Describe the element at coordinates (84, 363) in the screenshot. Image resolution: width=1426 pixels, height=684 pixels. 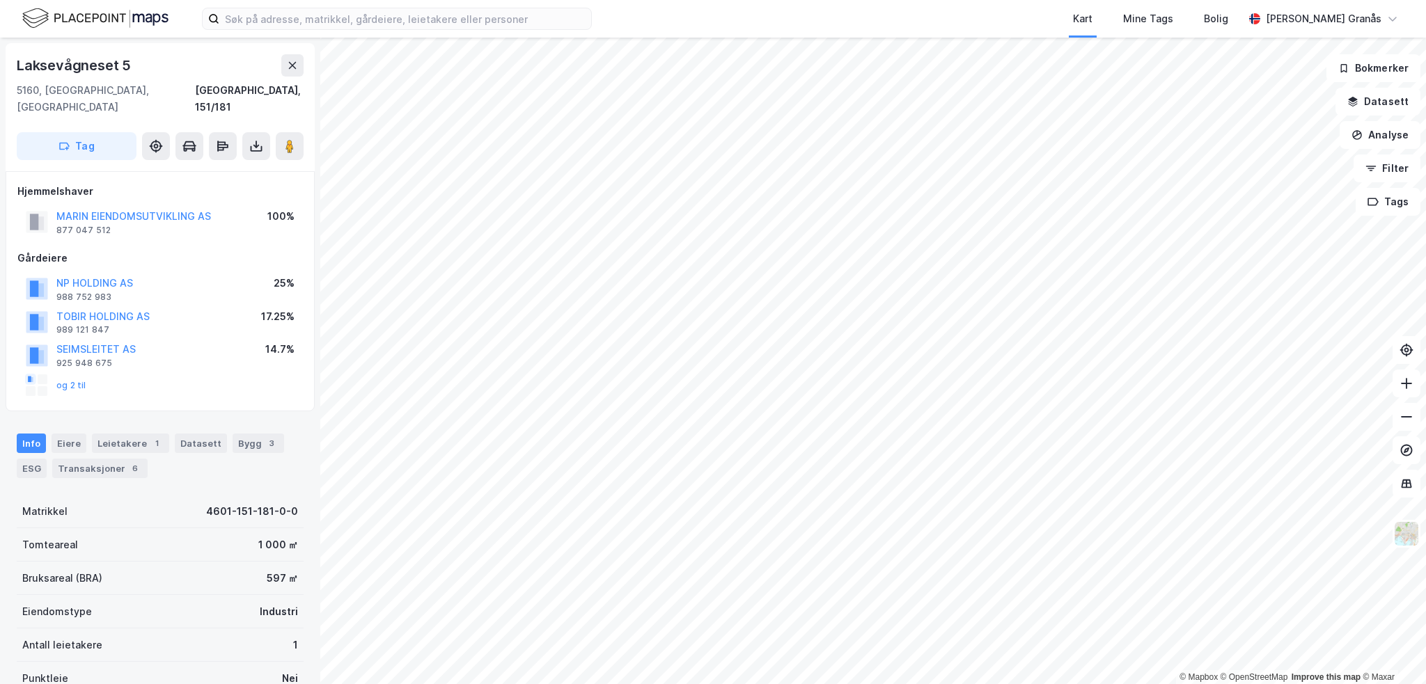
I see `div: 925 948 675` at that location.